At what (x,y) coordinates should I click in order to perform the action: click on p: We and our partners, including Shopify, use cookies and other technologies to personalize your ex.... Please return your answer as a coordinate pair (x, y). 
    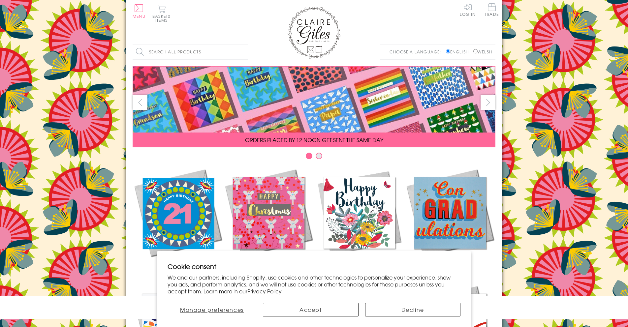
    Looking at the image, I should click on (314, 284).